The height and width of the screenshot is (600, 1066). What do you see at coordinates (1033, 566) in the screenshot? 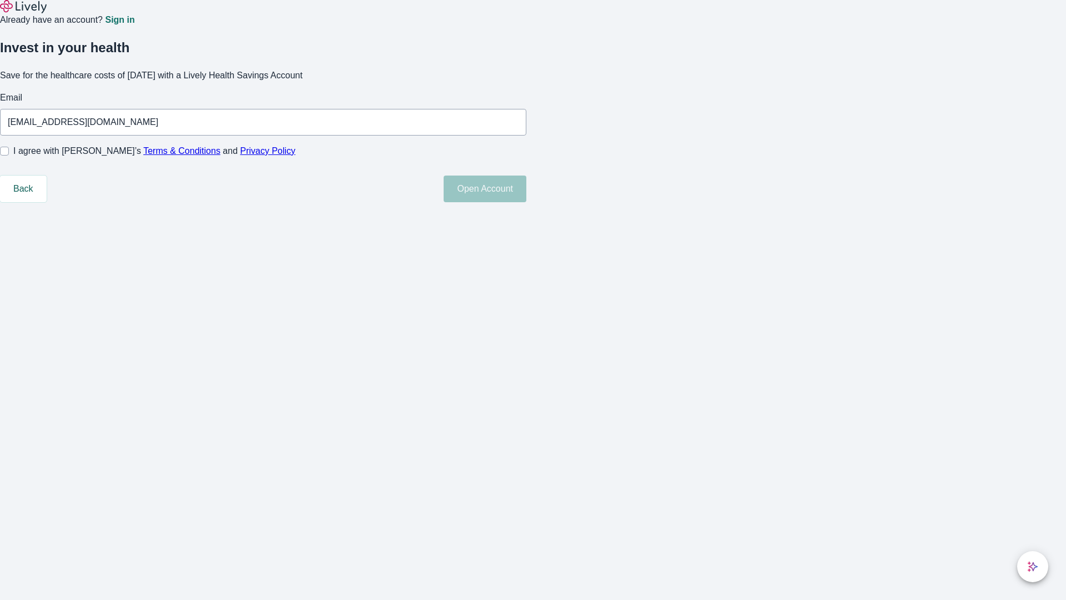
I see `svg: Lively AI Assistant` at bounding box center [1033, 566].